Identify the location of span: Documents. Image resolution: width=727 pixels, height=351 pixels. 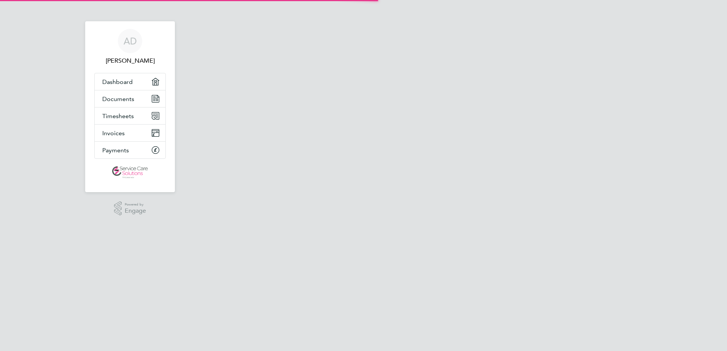
(118, 99).